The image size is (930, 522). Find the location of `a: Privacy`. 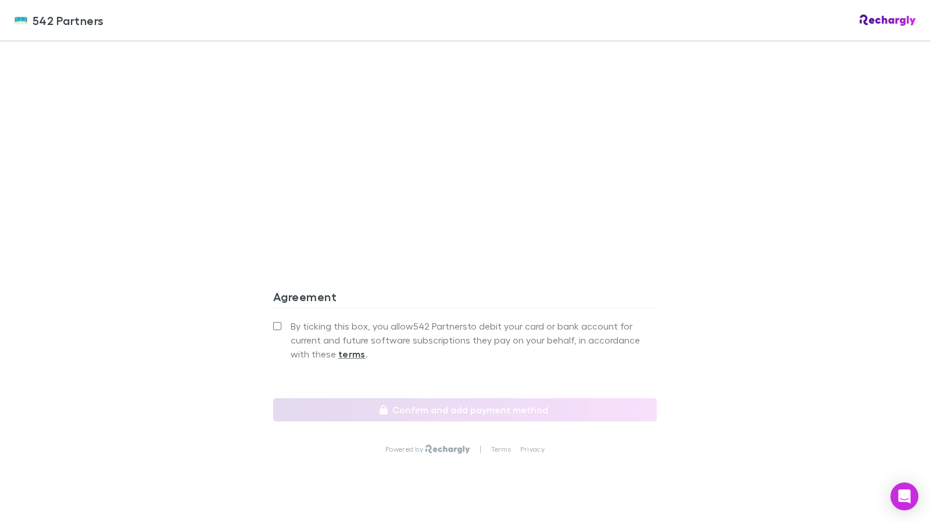

a: Privacy is located at coordinates (532, 449).